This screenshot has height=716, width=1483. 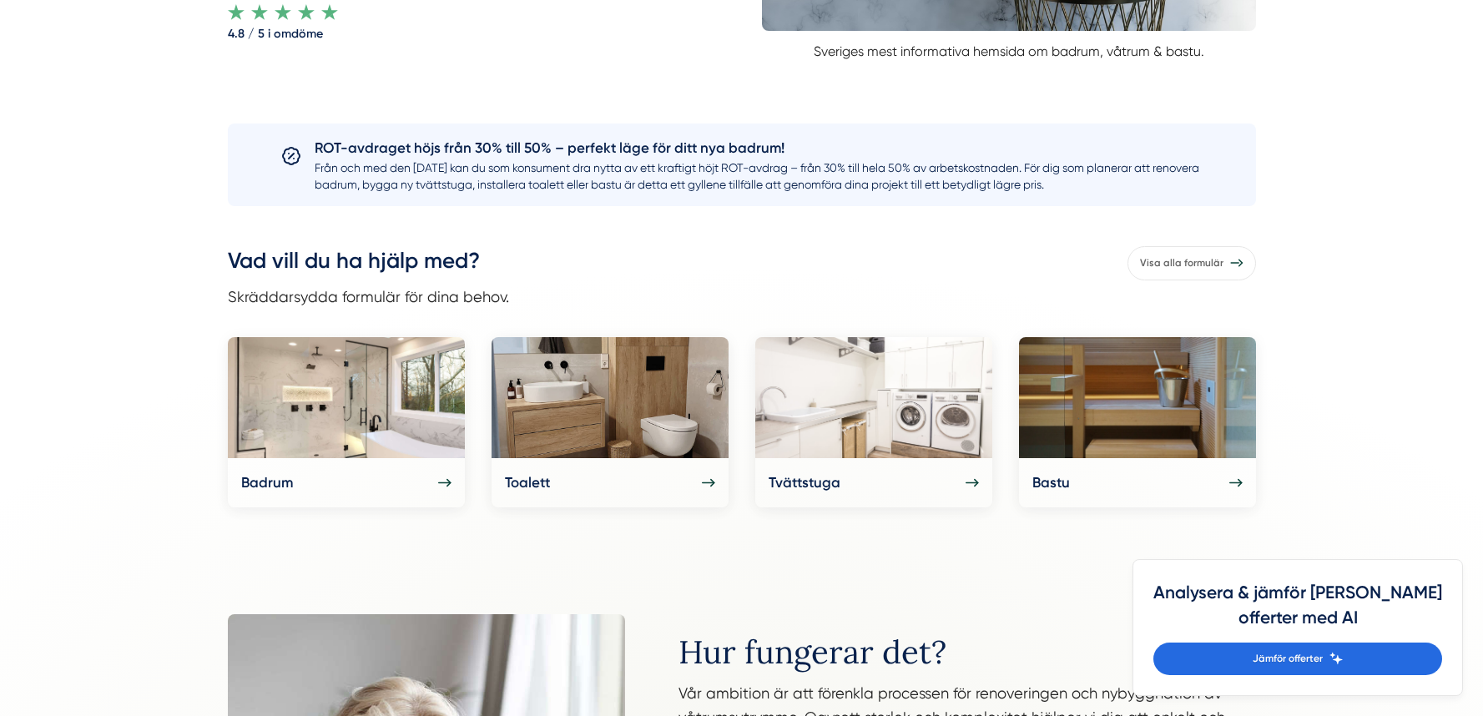 I want to click on h5: Badrum, so click(x=267, y=482).